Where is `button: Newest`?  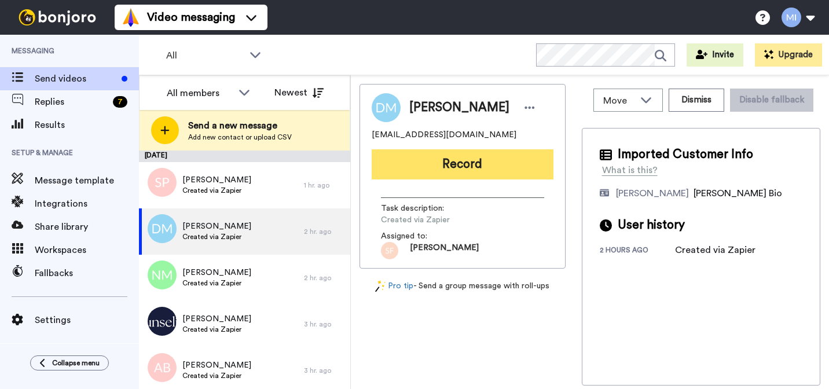
button: Newest is located at coordinates (299, 93).